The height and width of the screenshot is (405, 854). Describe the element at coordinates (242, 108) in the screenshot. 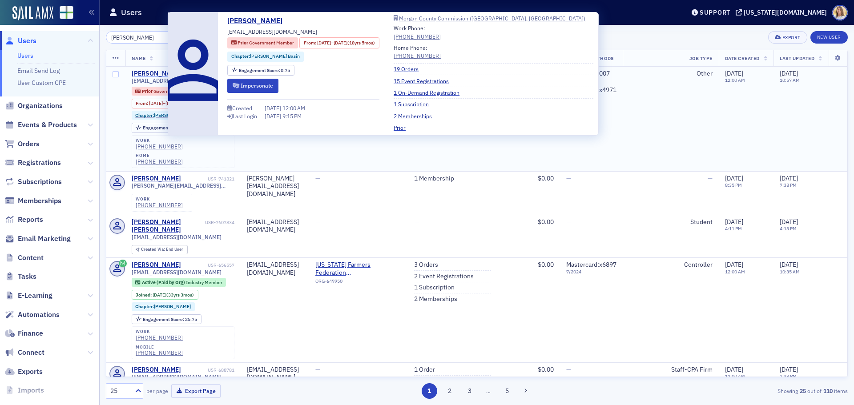

I see `div: Created` at that location.